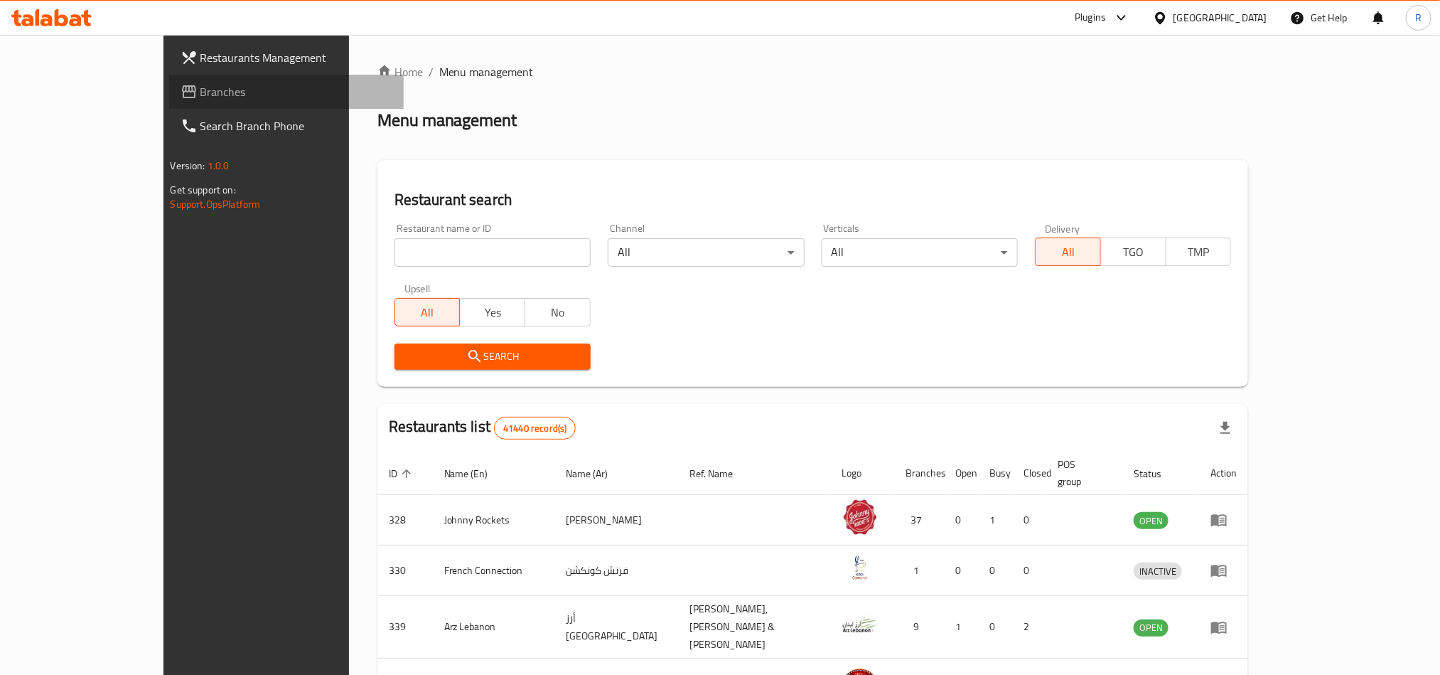 Image resolution: width=1440 pixels, height=675 pixels. Describe the element at coordinates (1156, 473) in the screenshot. I see `span: Status` at that location.